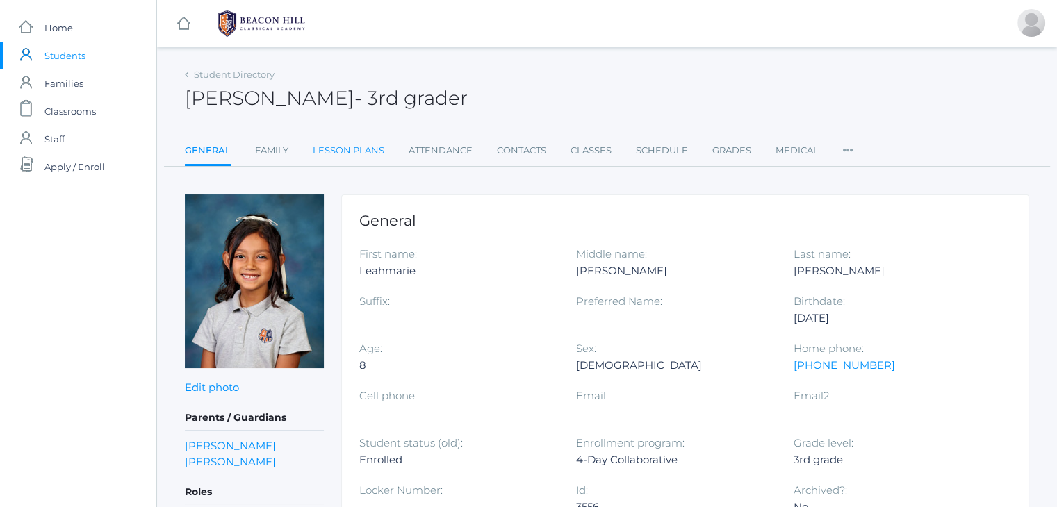 Image resolution: width=1057 pixels, height=507 pixels. I want to click on span: - 3rd grader, so click(411, 98).